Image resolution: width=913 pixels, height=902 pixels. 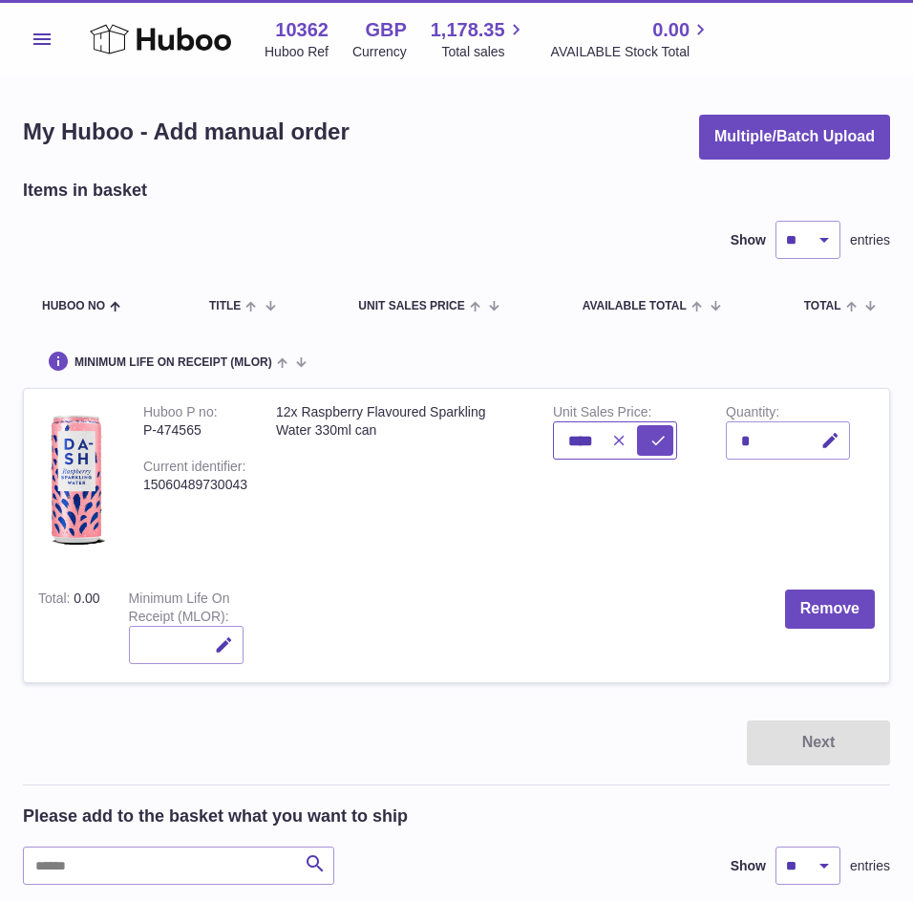 What do you see at coordinates (74, 306) in the screenshot?
I see `span: Huboo no` at bounding box center [74, 306].